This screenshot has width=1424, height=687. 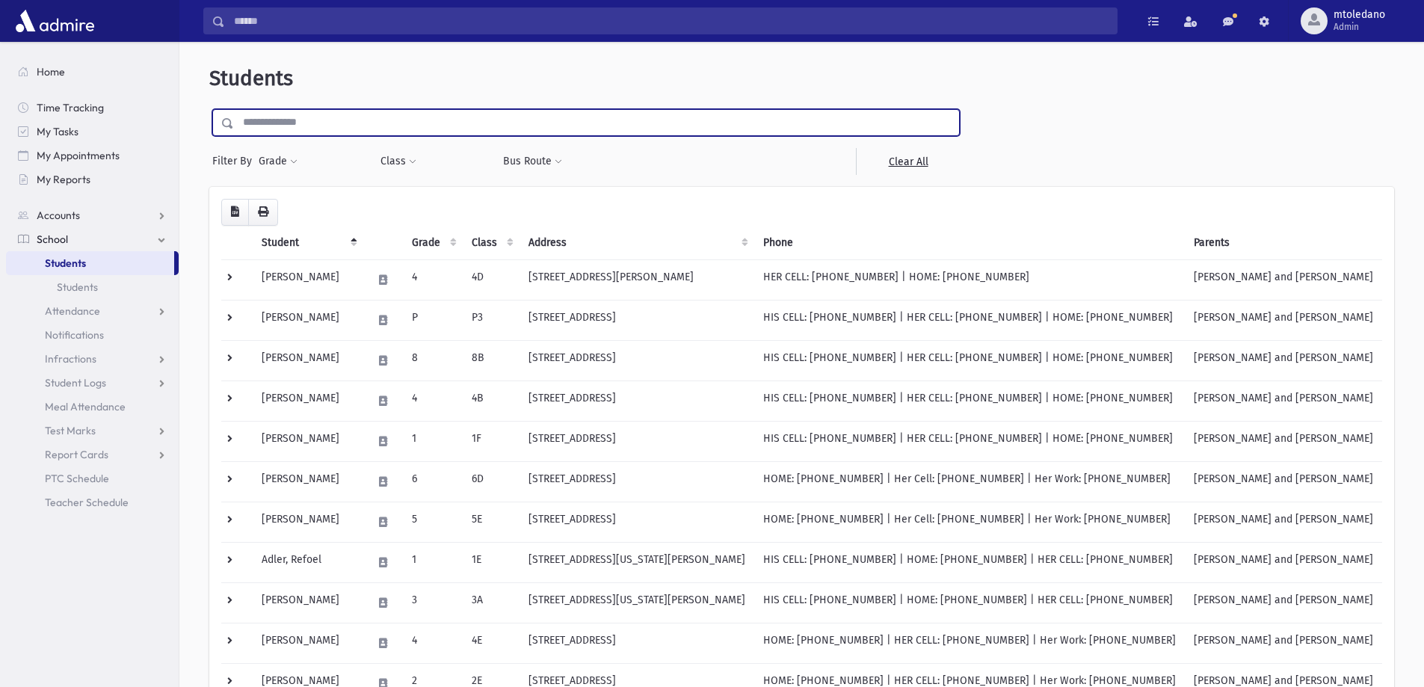 What do you see at coordinates (92, 383) in the screenshot?
I see `a: Student Logs` at bounding box center [92, 383].